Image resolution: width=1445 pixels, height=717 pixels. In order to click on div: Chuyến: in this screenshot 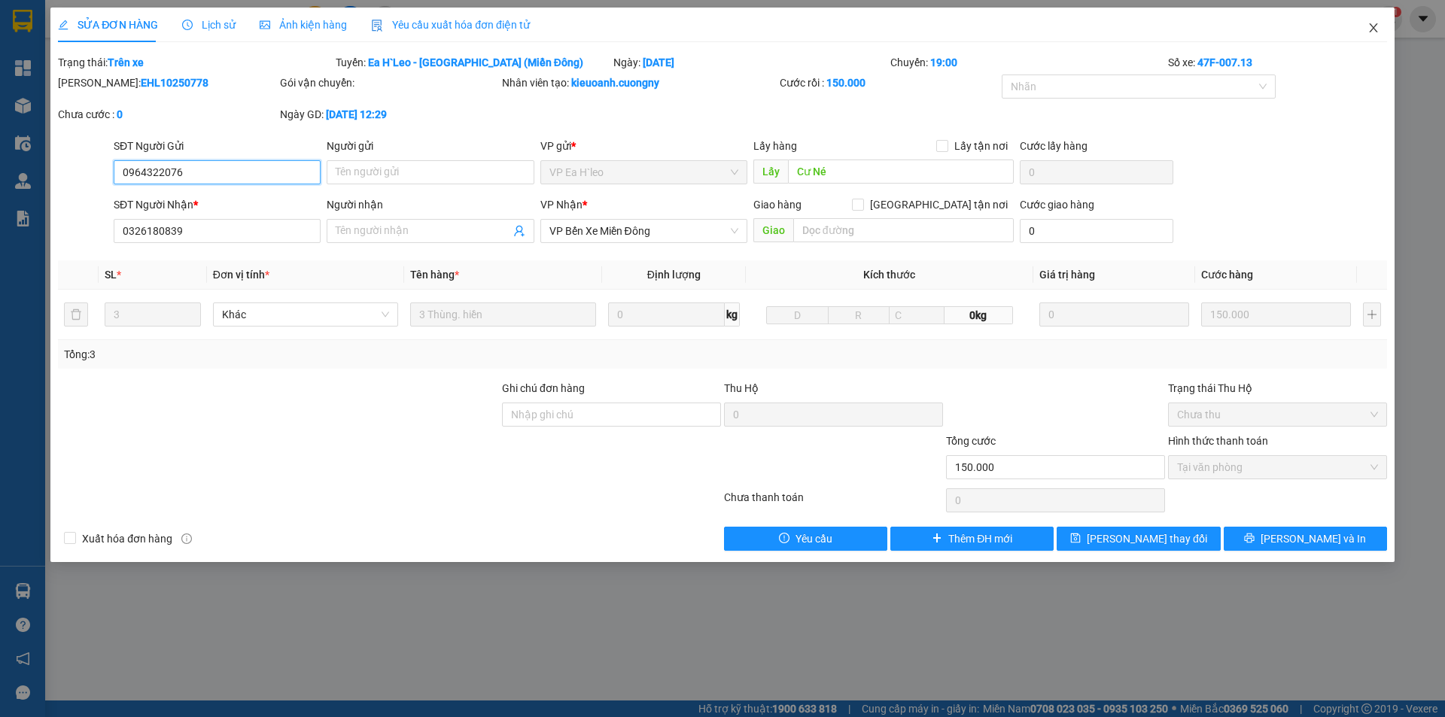, I will do `click(1027, 62)`.